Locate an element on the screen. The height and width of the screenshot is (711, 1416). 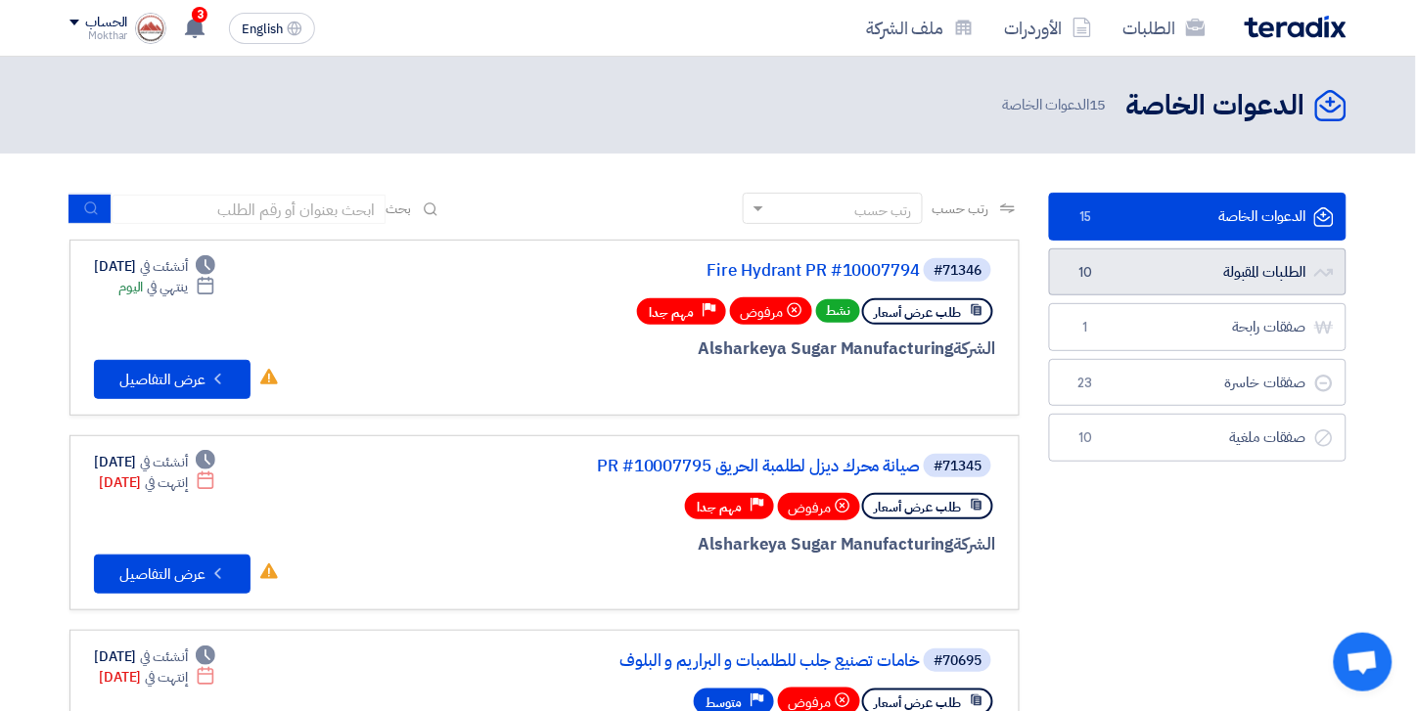
span: 3 is located at coordinates (200, 15).